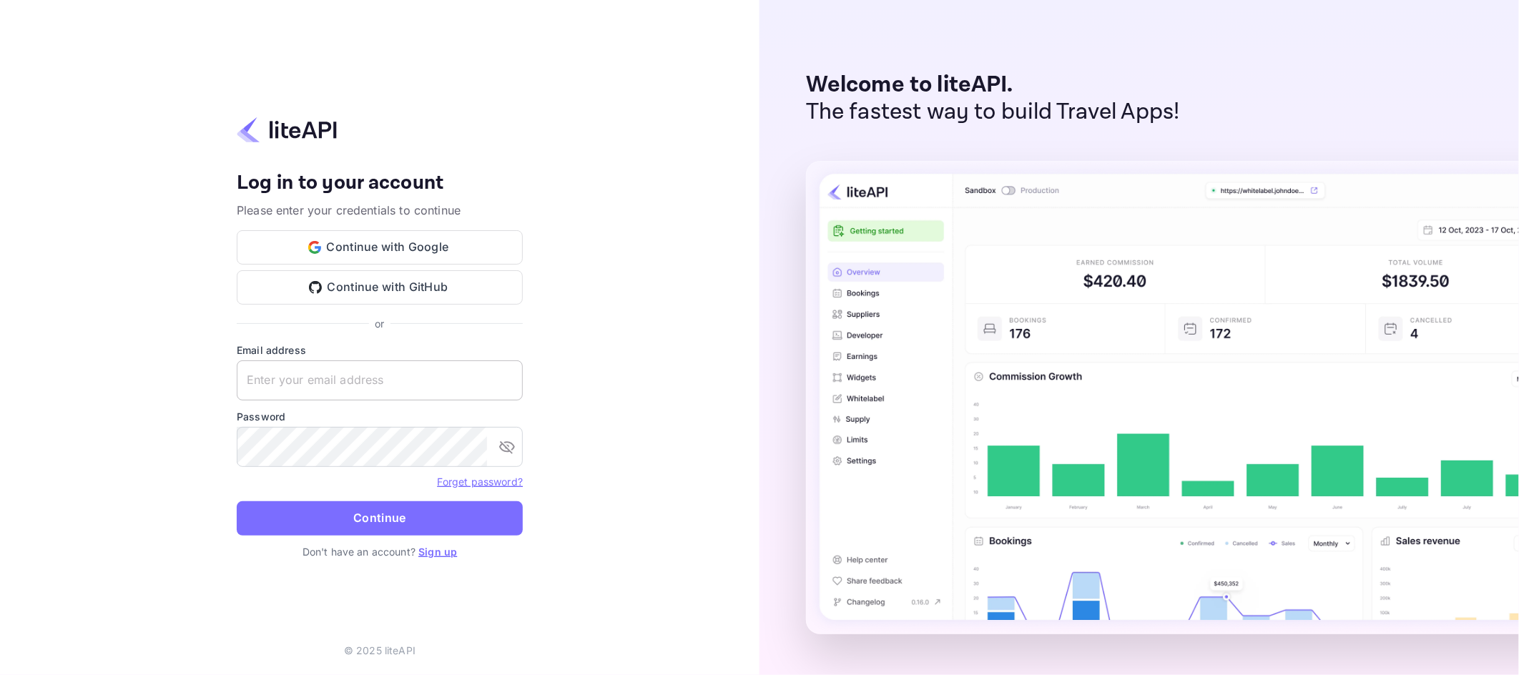  What do you see at coordinates (379, 323) in the screenshot?
I see `p: or` at bounding box center [379, 323].